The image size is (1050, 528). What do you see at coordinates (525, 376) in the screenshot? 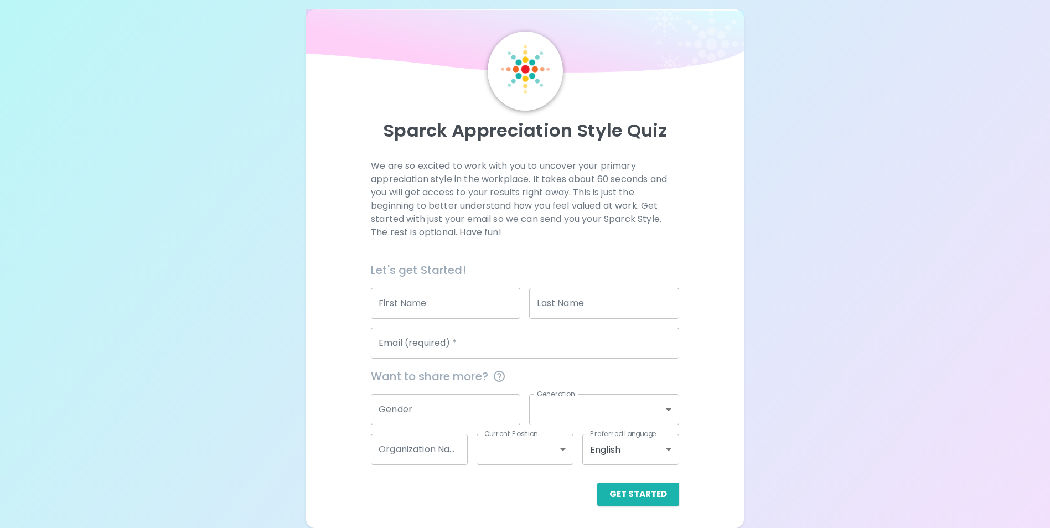
I see `span: Want to share more?` at bounding box center [525, 376].